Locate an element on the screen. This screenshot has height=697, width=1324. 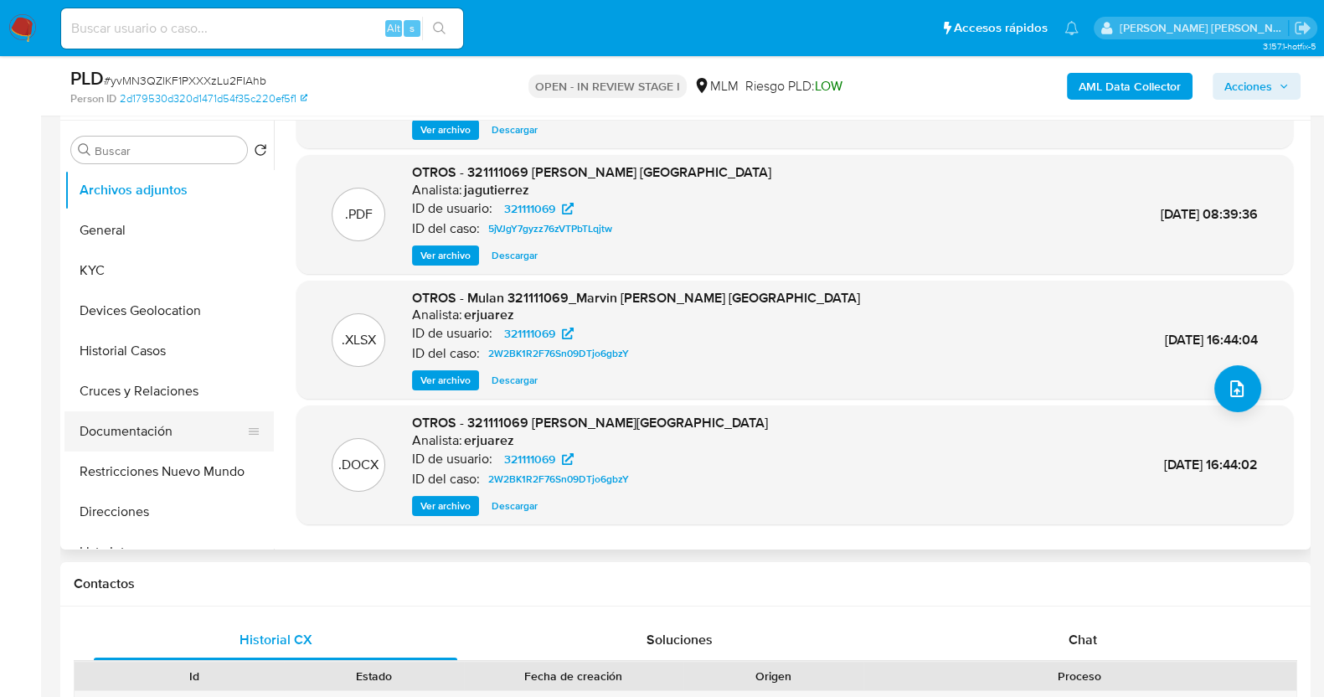
input: Buscar usuario o caso... is located at coordinates (262, 28).